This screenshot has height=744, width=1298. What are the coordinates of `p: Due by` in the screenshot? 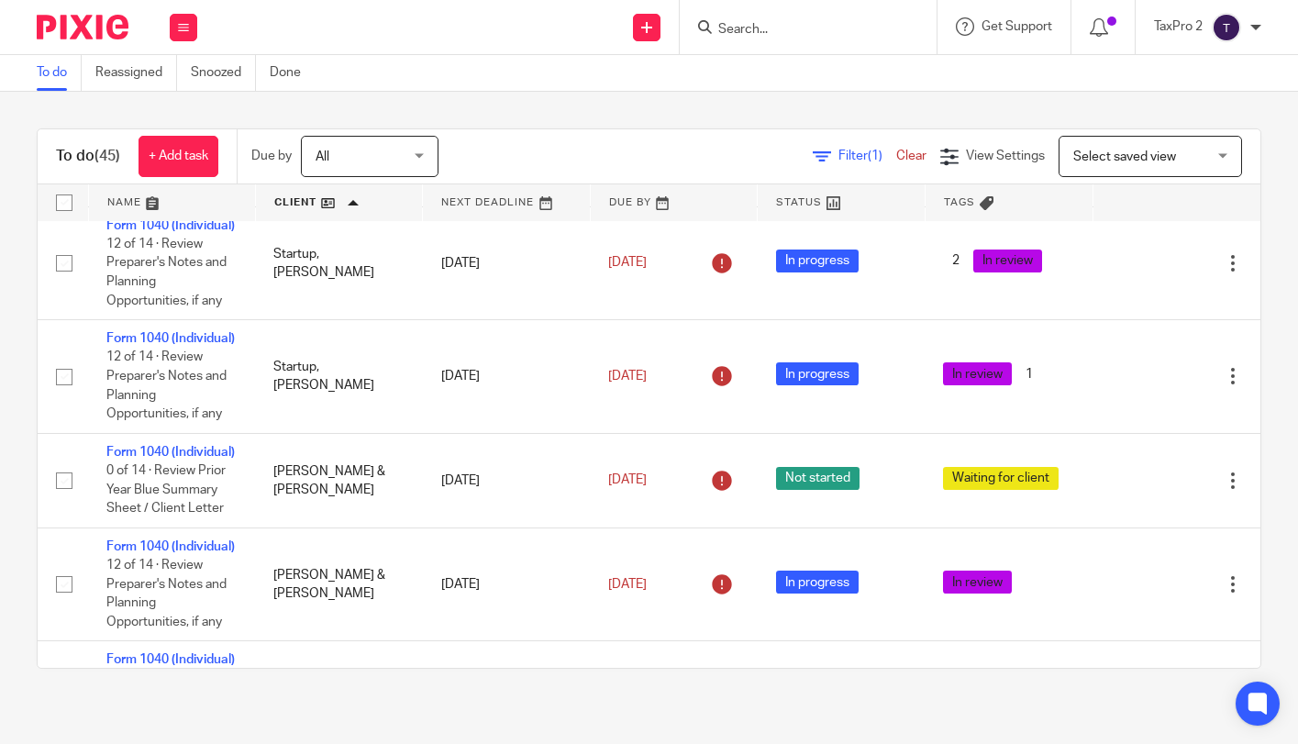 It's located at (272, 156).